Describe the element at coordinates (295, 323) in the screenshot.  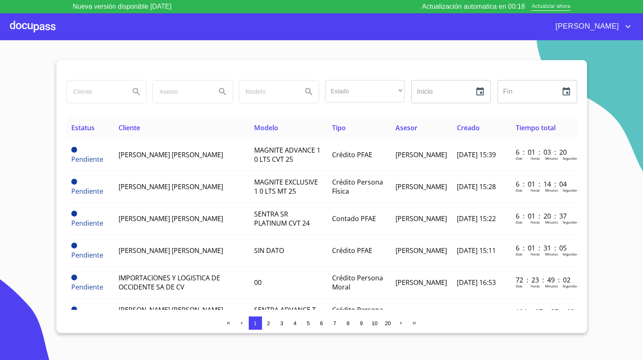
I see `button: 4` at that location.